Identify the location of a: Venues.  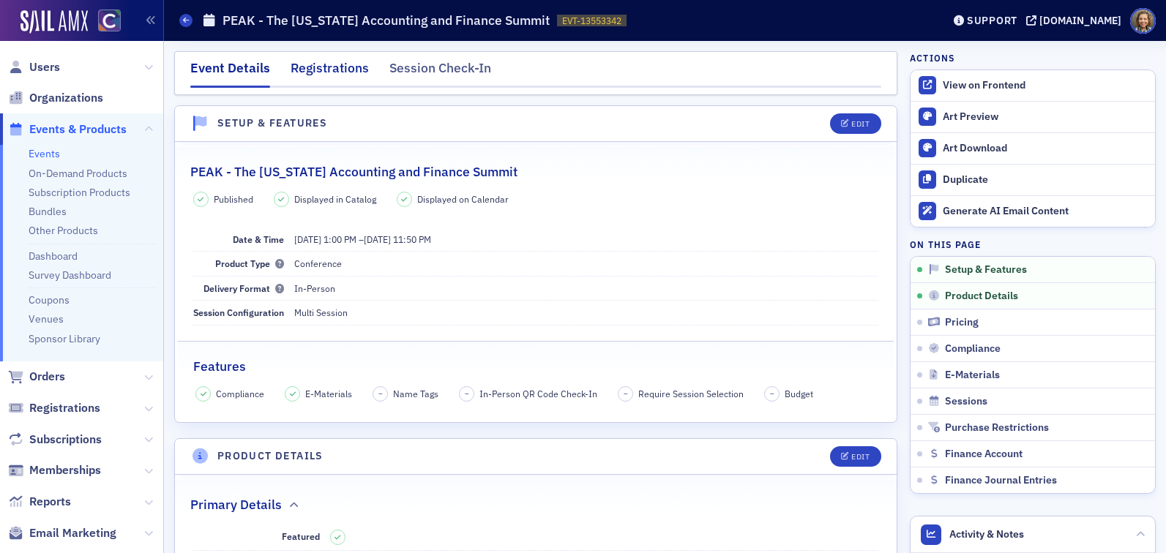
(46, 319).